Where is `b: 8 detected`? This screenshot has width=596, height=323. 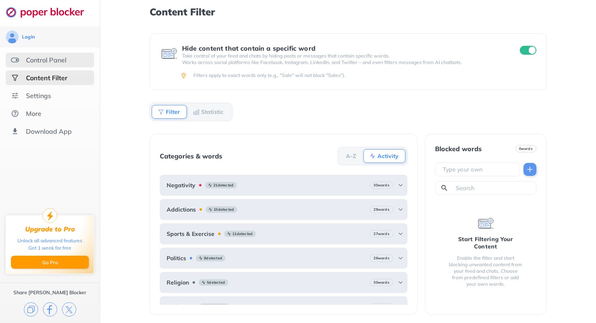 b: 8 detected is located at coordinates (213, 258).